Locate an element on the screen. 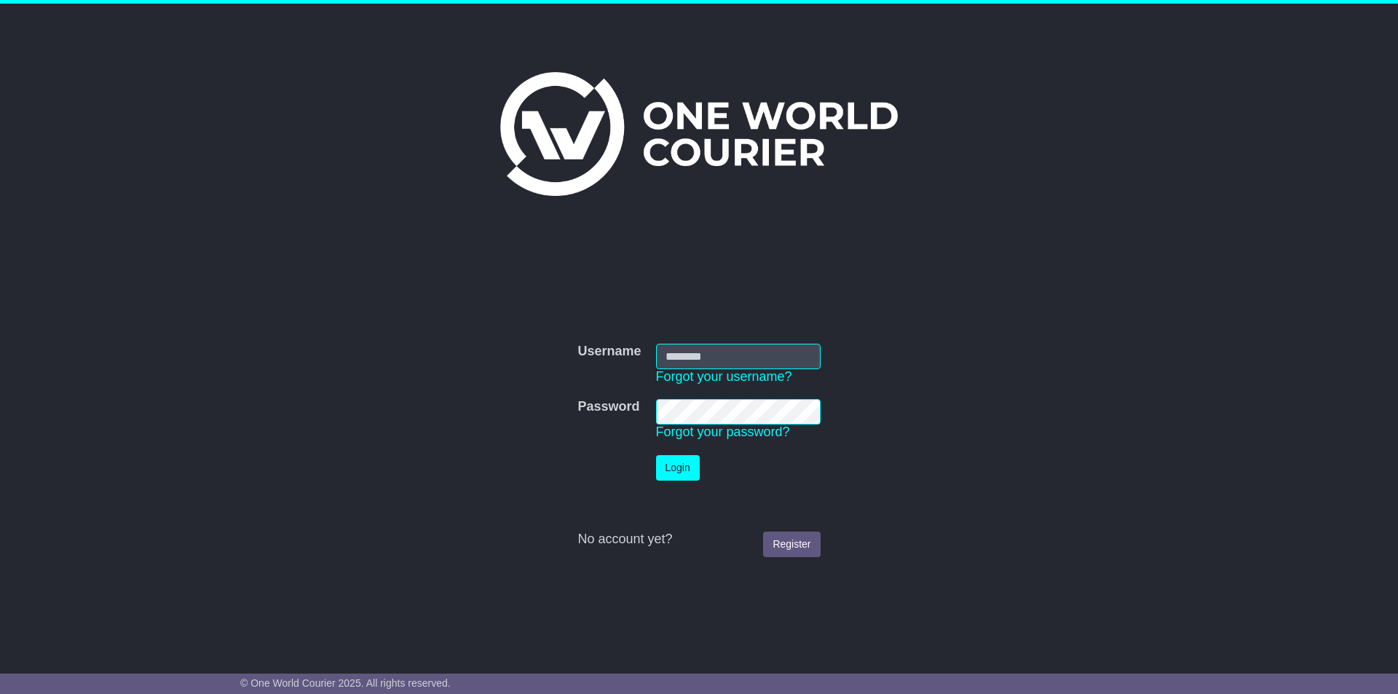 Image resolution: width=1398 pixels, height=694 pixels. label: Username is located at coordinates (609, 352).